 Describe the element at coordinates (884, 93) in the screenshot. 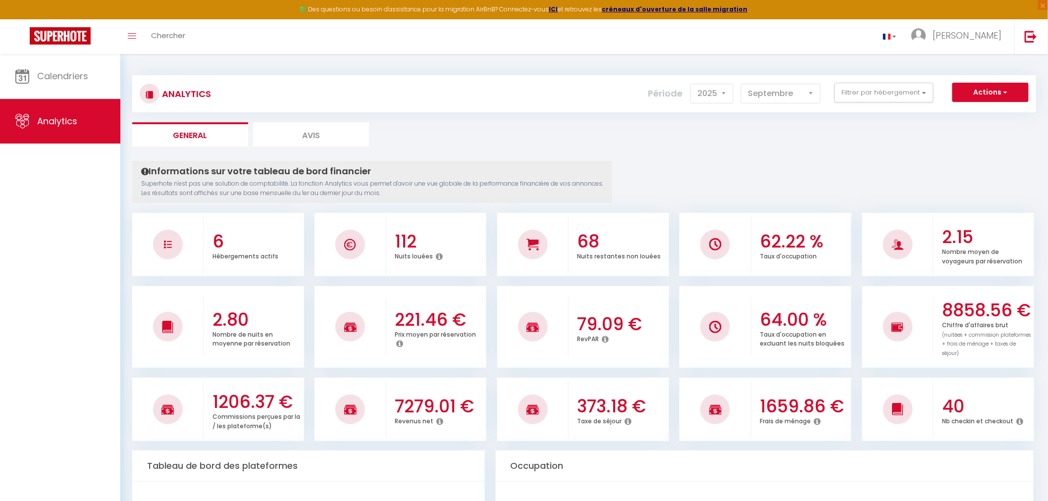

I see `button: Filtrer par hébergement` at that location.